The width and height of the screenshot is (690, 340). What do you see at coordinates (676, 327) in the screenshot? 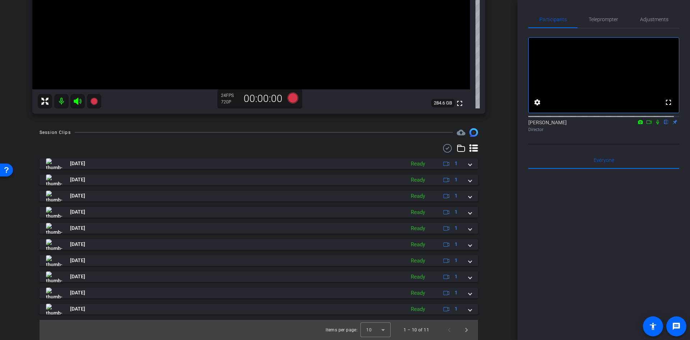
I see `mat-icon: message` at bounding box center [676, 327].